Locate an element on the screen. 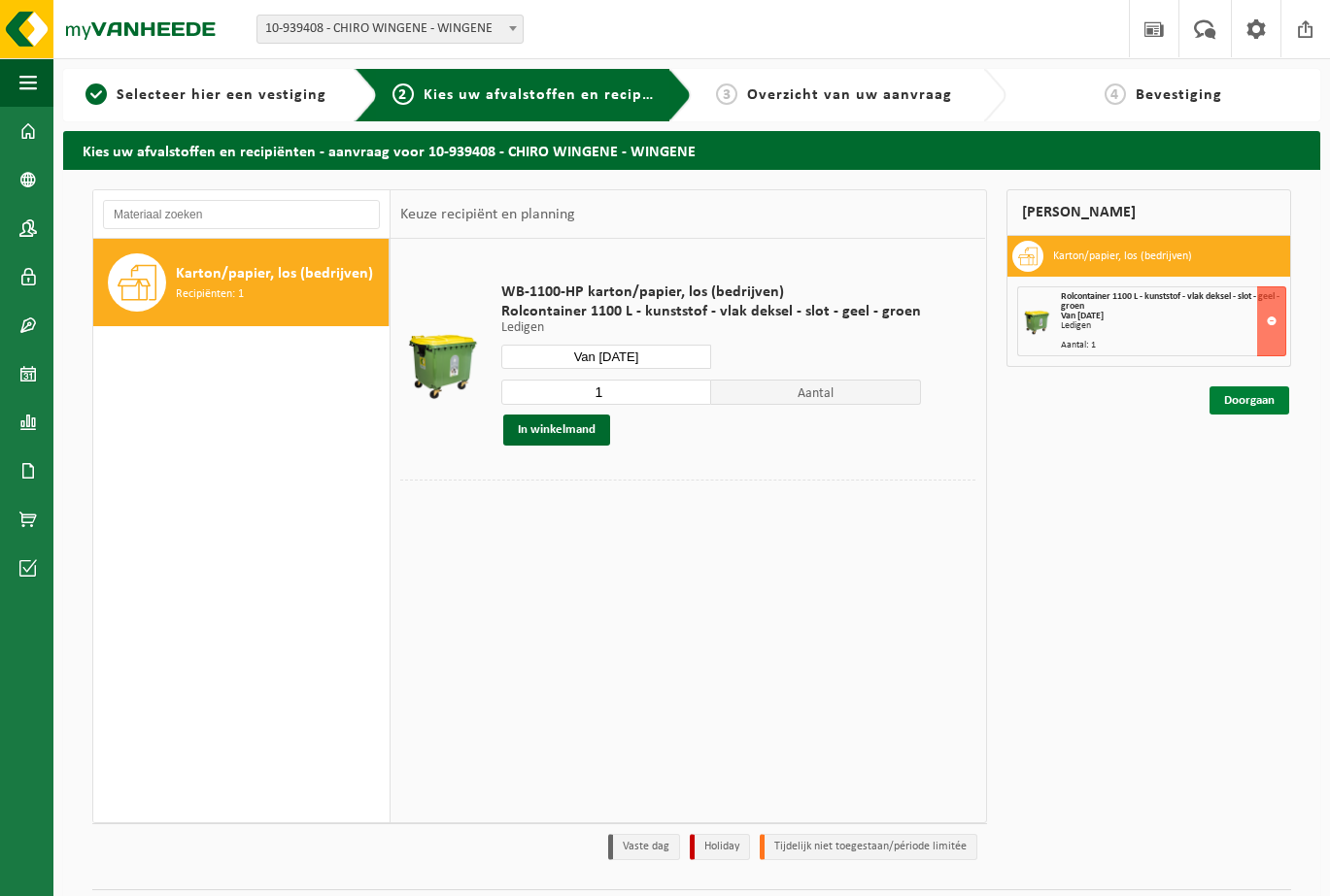 The height and width of the screenshot is (896, 1330). span: 3 is located at coordinates (727, 94).